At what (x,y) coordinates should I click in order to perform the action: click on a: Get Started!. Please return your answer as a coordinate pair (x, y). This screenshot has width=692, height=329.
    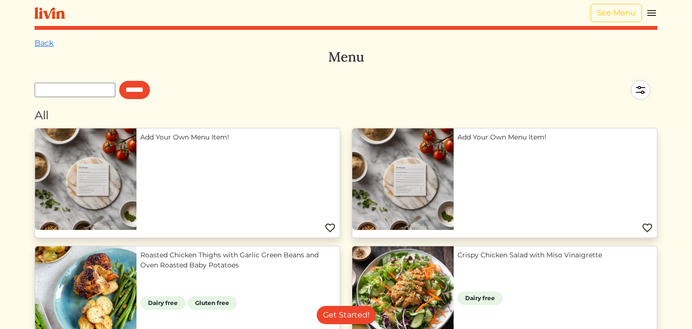
    Looking at the image, I should click on (346, 315).